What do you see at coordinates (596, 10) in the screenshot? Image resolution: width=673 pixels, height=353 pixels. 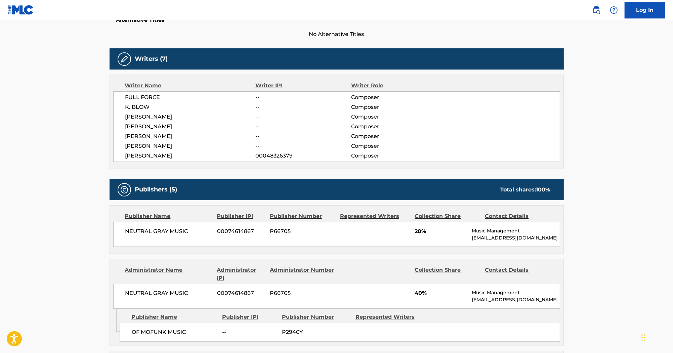 I see `img: search` at bounding box center [596, 10].